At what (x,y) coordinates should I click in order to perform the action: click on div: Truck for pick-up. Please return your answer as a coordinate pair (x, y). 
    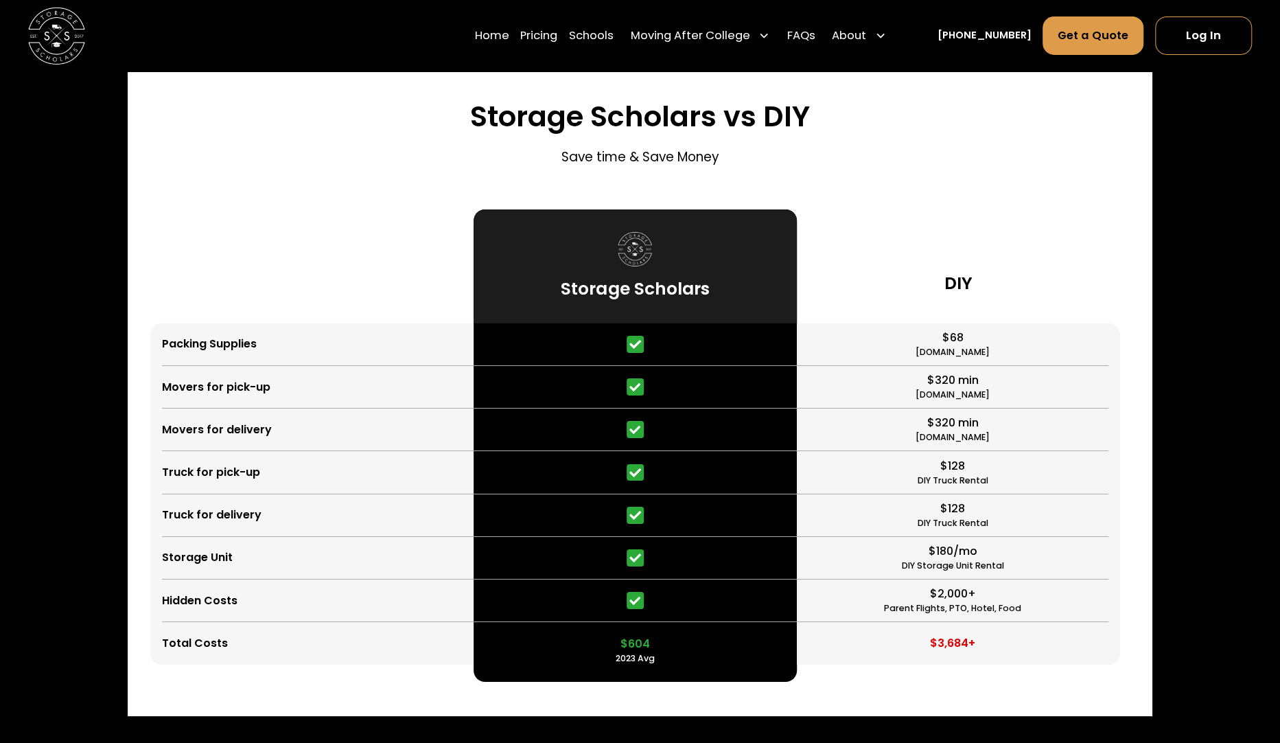
    Looking at the image, I should click on (211, 472).